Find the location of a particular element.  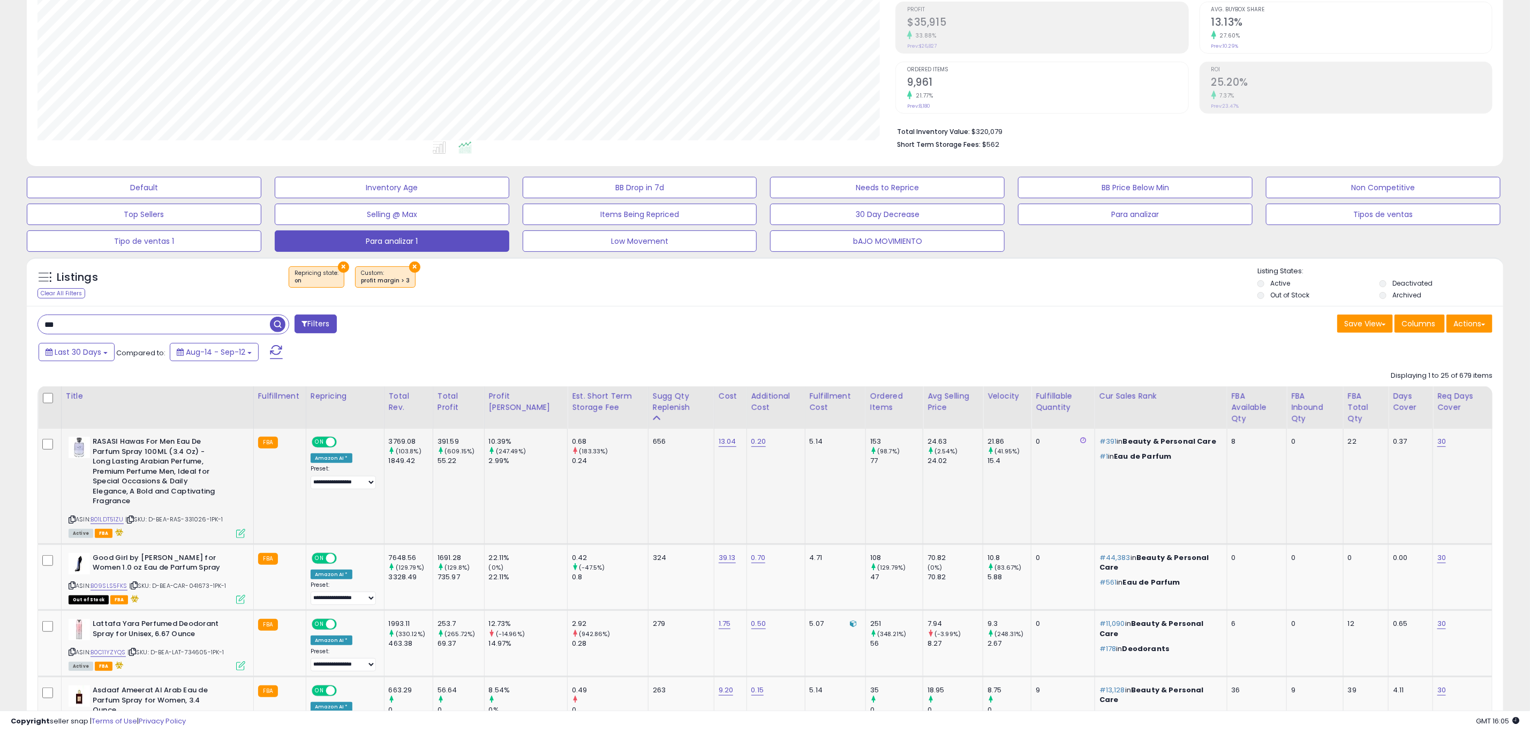

div: 22.11% is located at coordinates (528, 577).